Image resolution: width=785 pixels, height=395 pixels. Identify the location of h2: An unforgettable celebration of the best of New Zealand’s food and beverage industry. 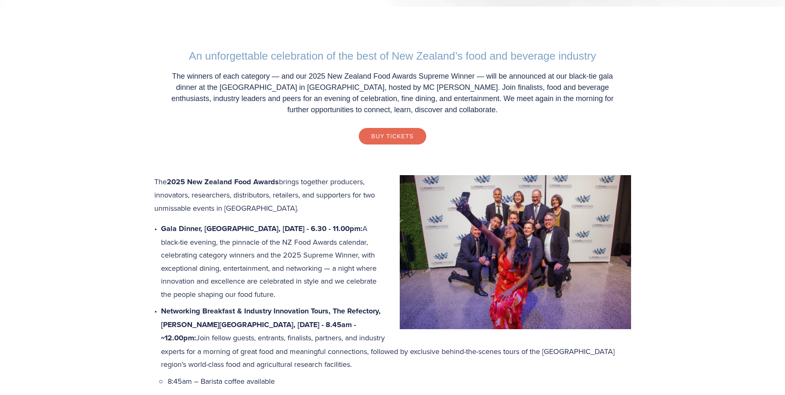
(393, 56).